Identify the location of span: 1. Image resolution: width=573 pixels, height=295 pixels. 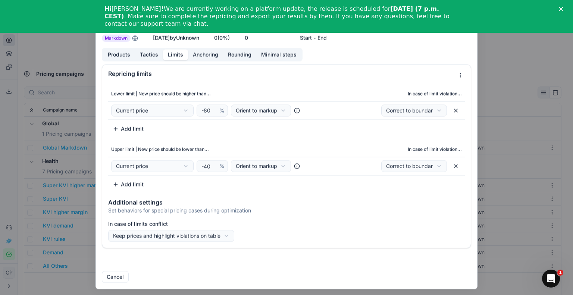
(561, 273).